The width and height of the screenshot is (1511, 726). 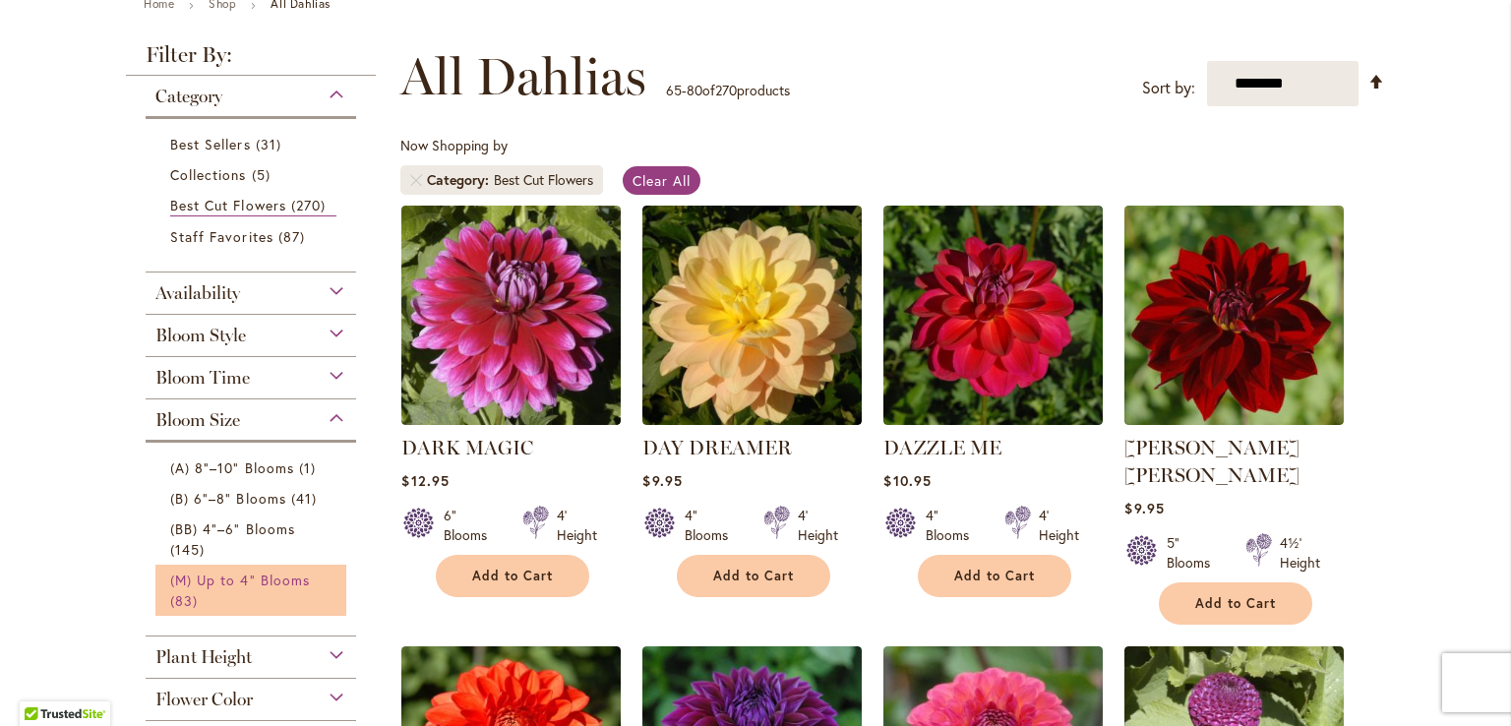 I want to click on a: DEBORA RENAE, so click(x=1233, y=419).